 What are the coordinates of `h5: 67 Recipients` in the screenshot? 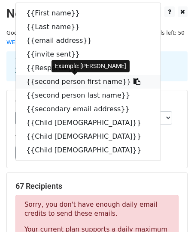 It's located at (97, 187).